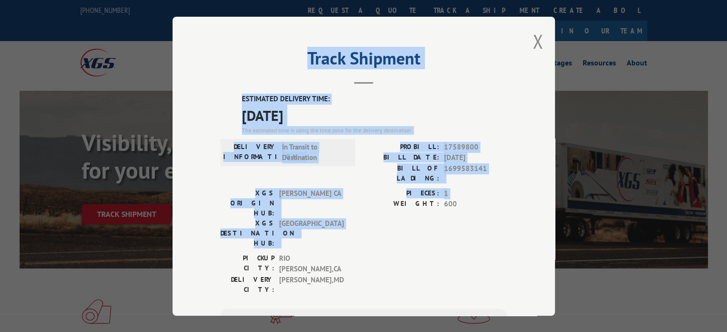 Image resolution: width=727 pixels, height=332 pixels. I want to click on label: ESTIMATED DELIVERY TIME:, so click(374, 99).